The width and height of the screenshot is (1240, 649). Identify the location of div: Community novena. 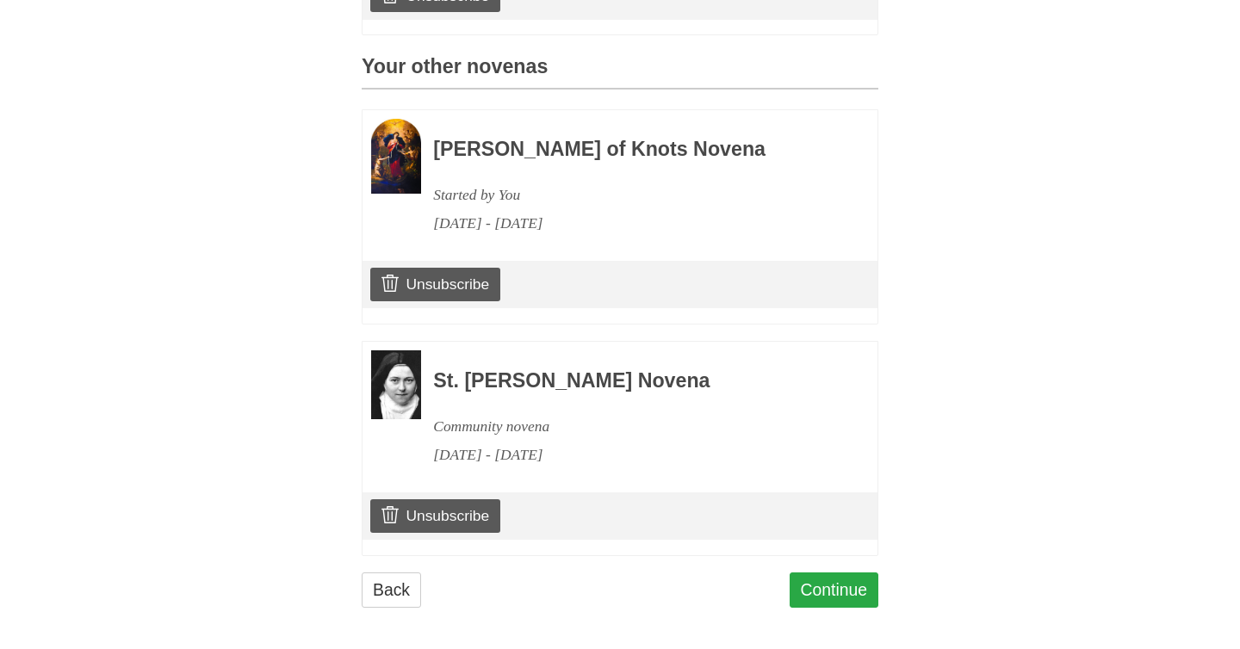
(632, 426).